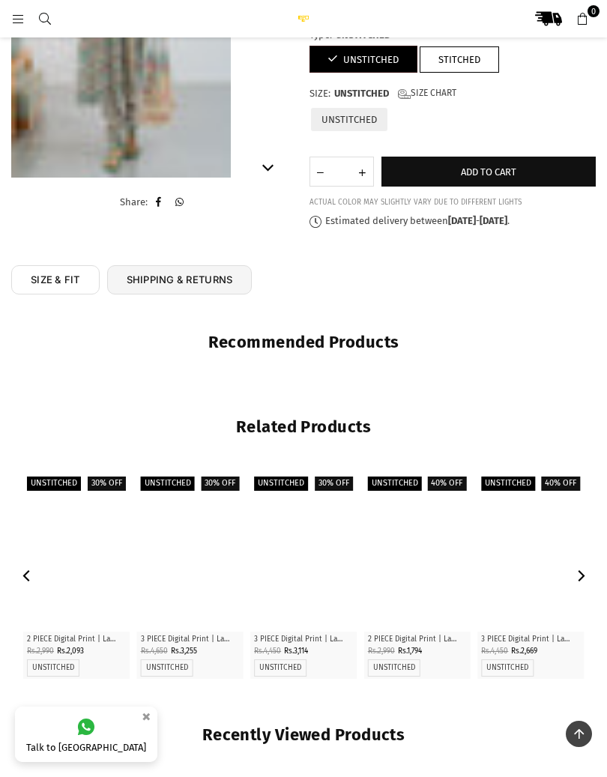 The width and height of the screenshot is (607, 777). Describe the element at coordinates (296, 651) in the screenshot. I see `span: Rs.3,114` at that location.